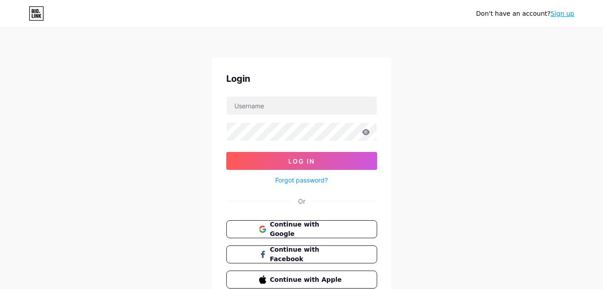 The image size is (603, 289). I want to click on span: Continue with Apple, so click(307, 279).